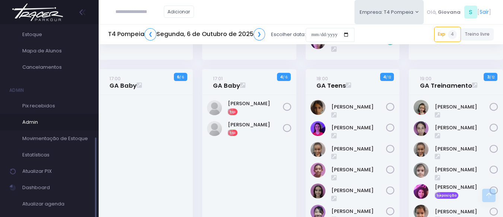 This screenshot has height=217, width=503. I want to click on small: 17:01, so click(218, 79).